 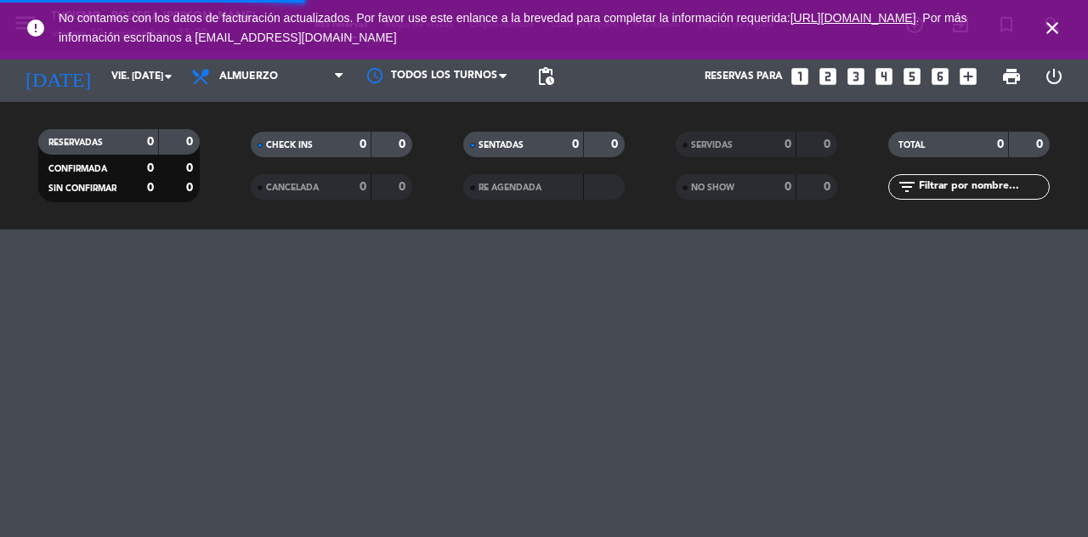 What do you see at coordinates (289, 145) in the screenshot?
I see `span: CHECK INS` at bounding box center [289, 145].